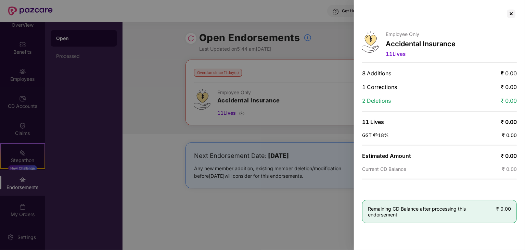  What do you see at coordinates (432, 211) in the screenshot?
I see `span: Remaining CD Balance after processing this endorsement` at bounding box center [432, 211].